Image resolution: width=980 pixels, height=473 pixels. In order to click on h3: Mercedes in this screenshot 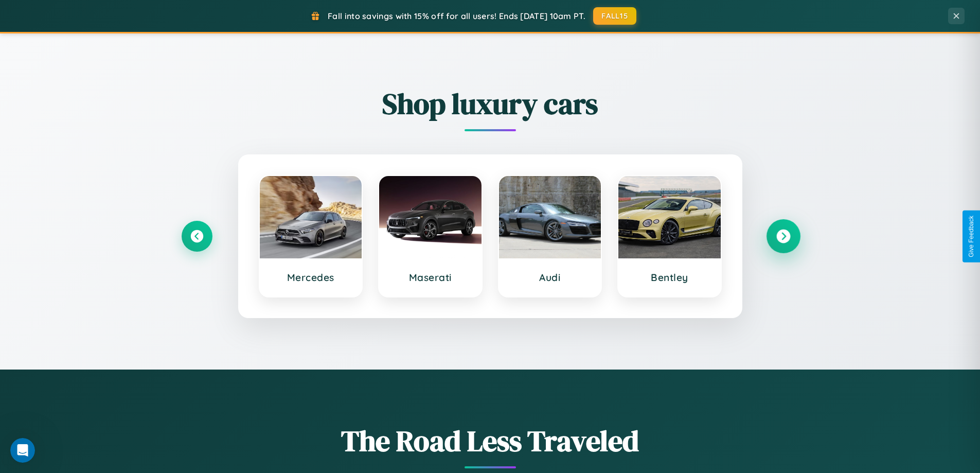, I will do `click(311, 277)`.